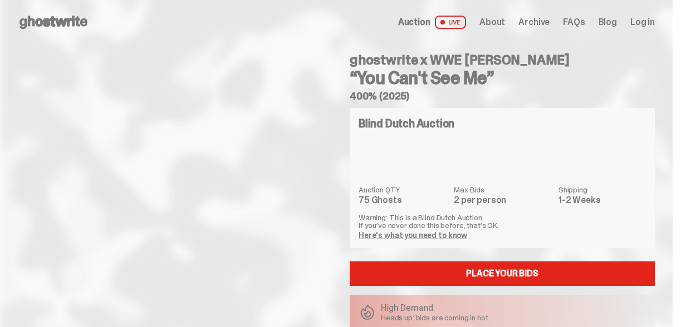 This screenshot has width=681, height=327. Describe the element at coordinates (503, 190) in the screenshot. I see `dt: Max Bids` at that location.